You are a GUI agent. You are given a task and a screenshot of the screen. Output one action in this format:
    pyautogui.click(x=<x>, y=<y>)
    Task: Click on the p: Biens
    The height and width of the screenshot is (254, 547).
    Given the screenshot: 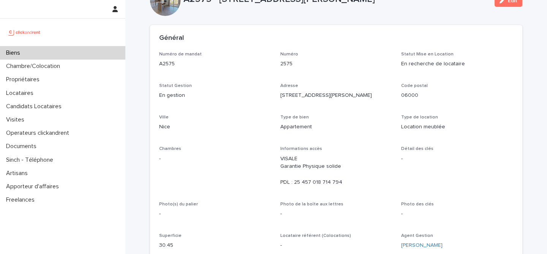 What is the action you would take?
    pyautogui.click(x=14, y=53)
    